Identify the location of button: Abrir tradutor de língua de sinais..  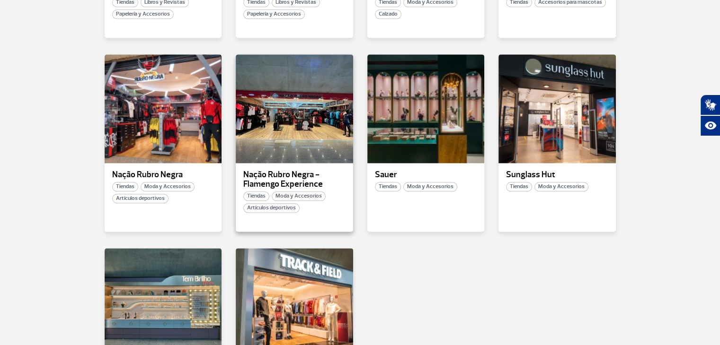
(710, 105).